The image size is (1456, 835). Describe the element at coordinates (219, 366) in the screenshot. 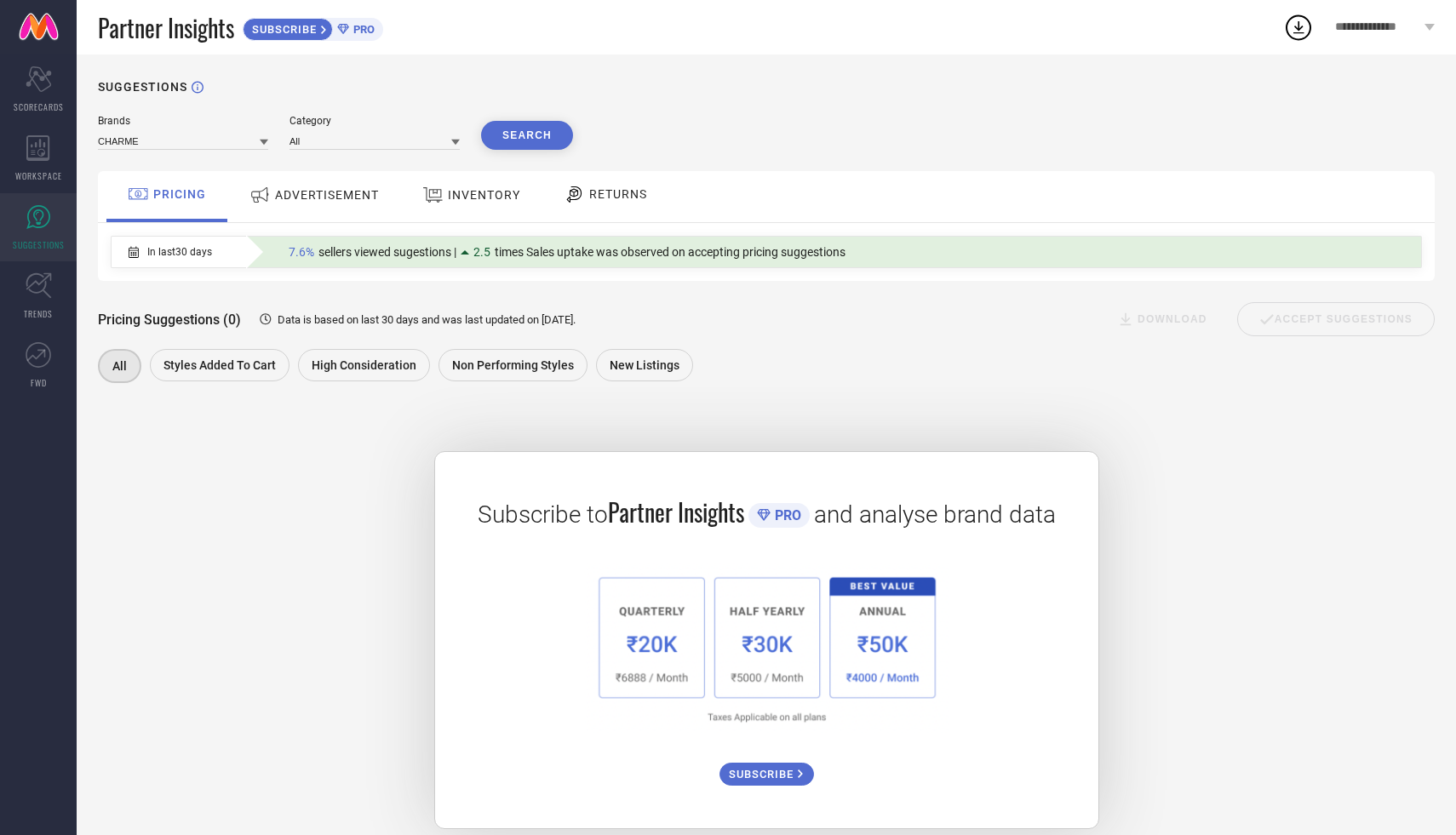

I see `span: Styles Added To Cart` at that location.